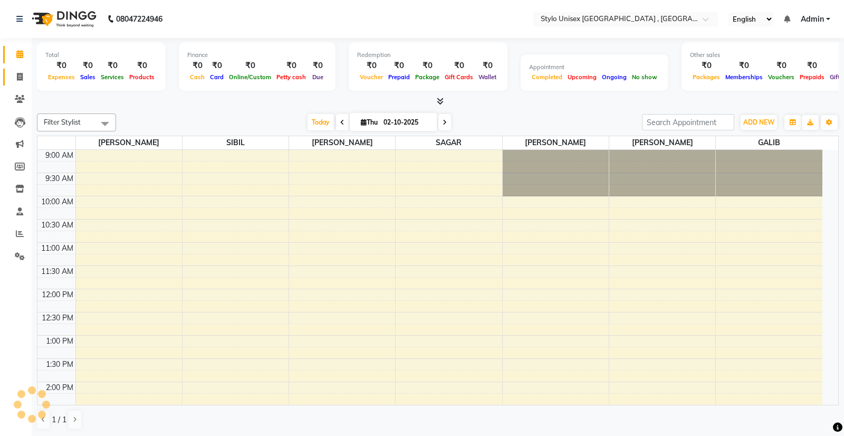 The width and height of the screenshot is (844, 436). What do you see at coordinates (250, 77) in the screenshot?
I see `span: Online/Custom` at bounding box center [250, 77].